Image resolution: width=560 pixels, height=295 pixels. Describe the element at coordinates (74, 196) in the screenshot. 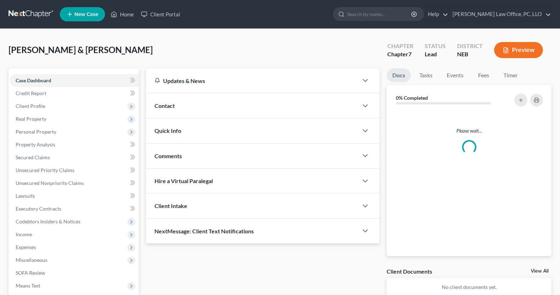

I see `a: Lawsuits` at that location.